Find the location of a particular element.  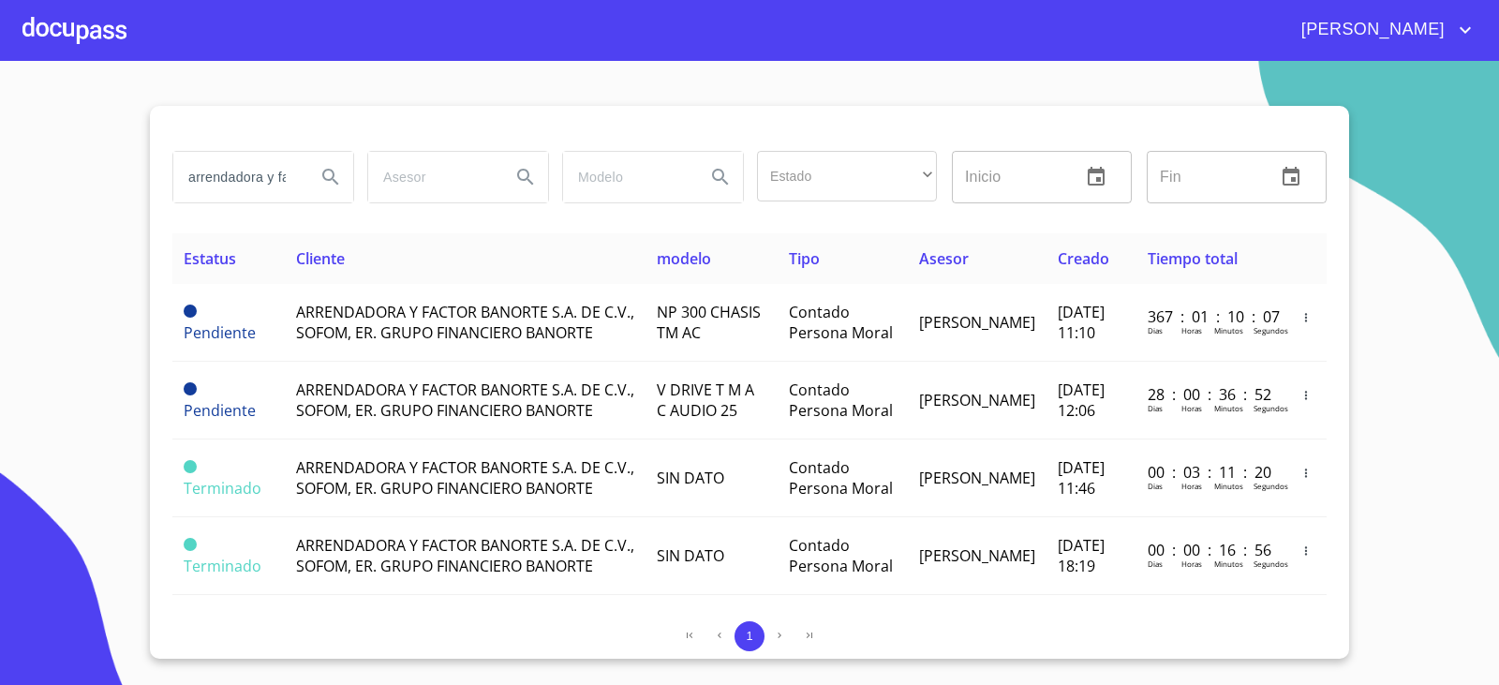

span: Tipo is located at coordinates (804, 259).